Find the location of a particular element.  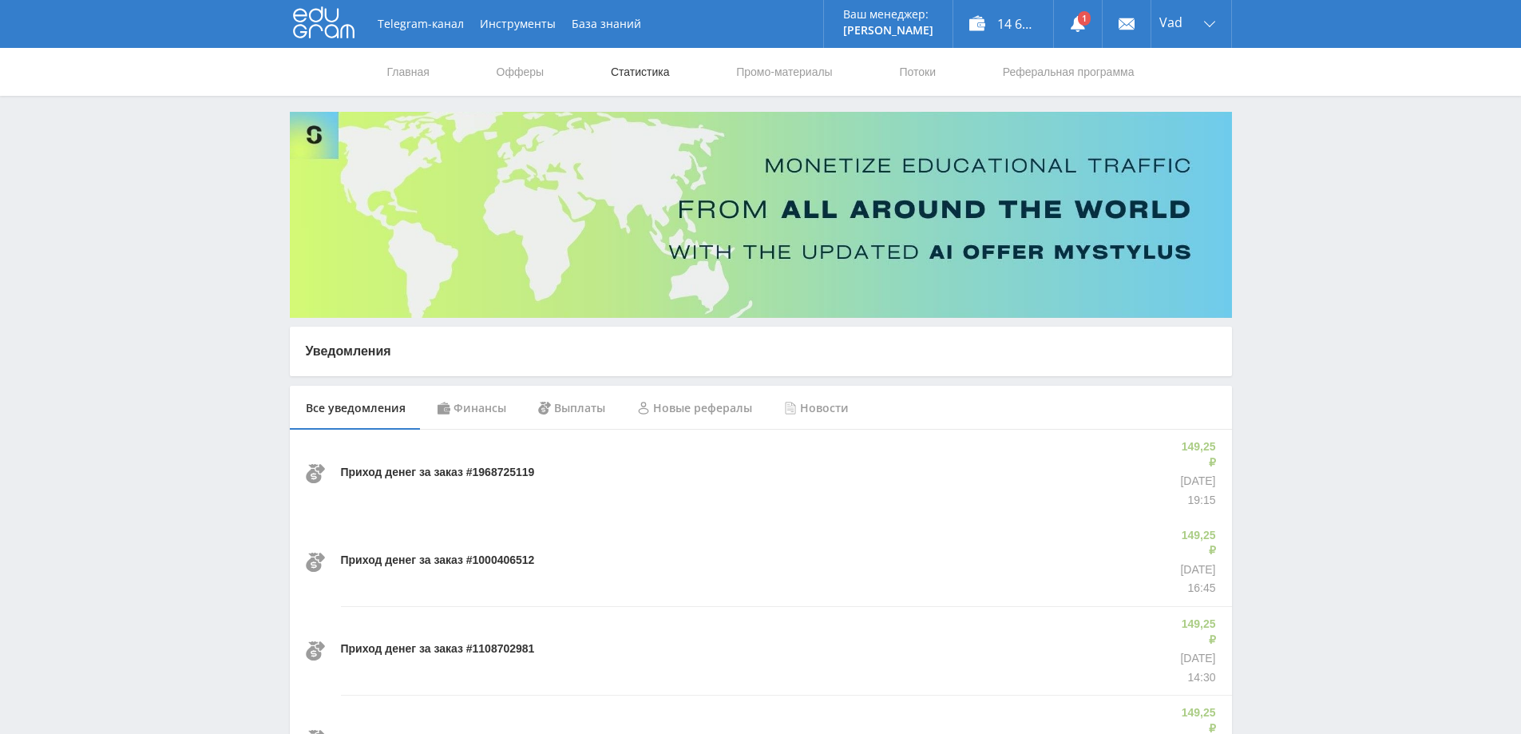

p: Уведомления is located at coordinates (761, 351).